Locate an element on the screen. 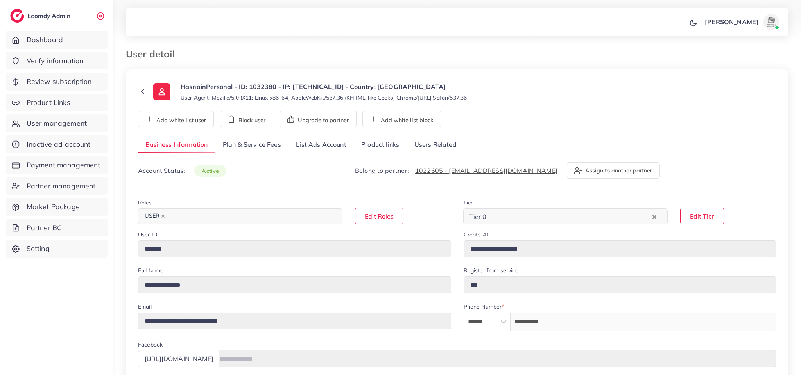 This screenshot has height=375, width=801. a: Review subscription is located at coordinates (57, 82).